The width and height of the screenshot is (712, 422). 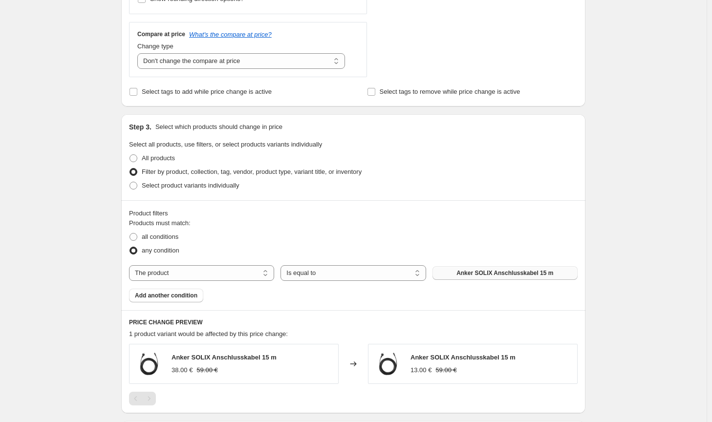 I want to click on div: 38.00 €, so click(x=182, y=370).